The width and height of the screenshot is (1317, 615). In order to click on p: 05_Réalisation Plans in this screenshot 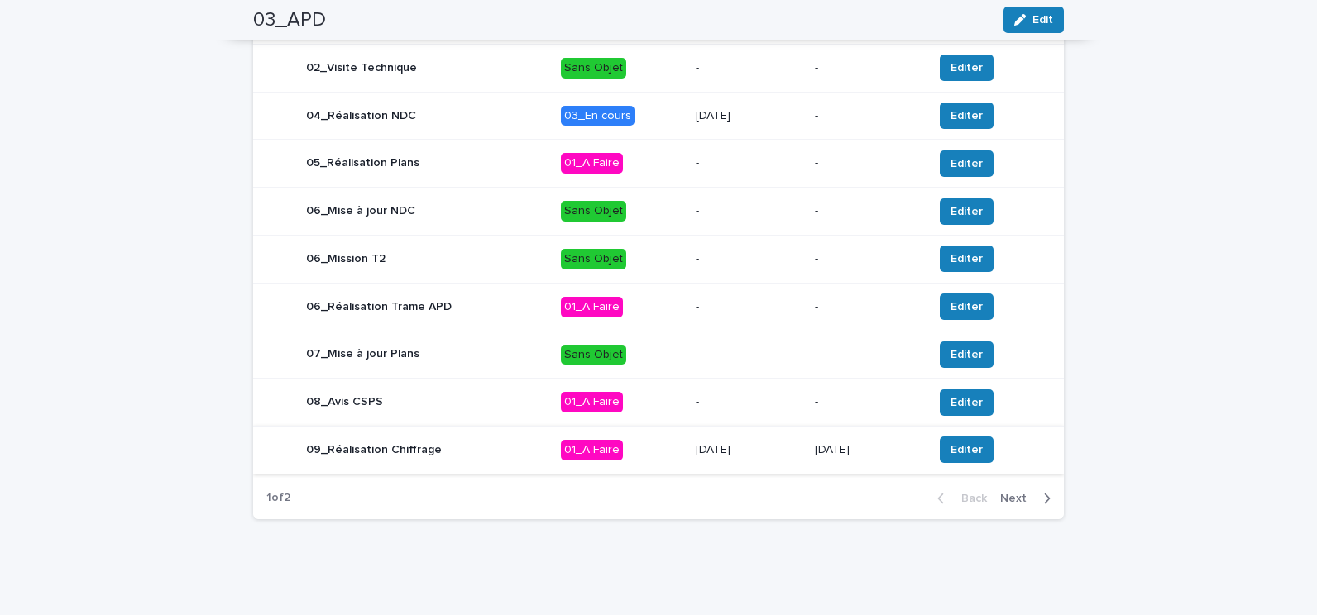, I will do `click(362, 163)`.